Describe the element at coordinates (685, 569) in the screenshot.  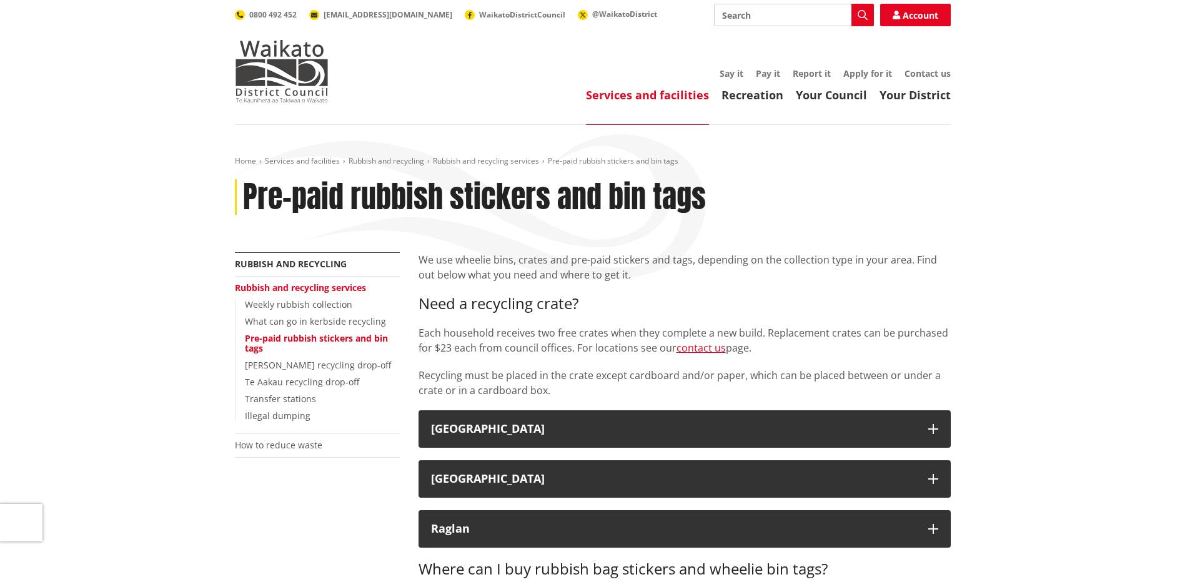
I see `h3: Where can I buy rubbish bag stickers and wheelie bin tags?` at that location.